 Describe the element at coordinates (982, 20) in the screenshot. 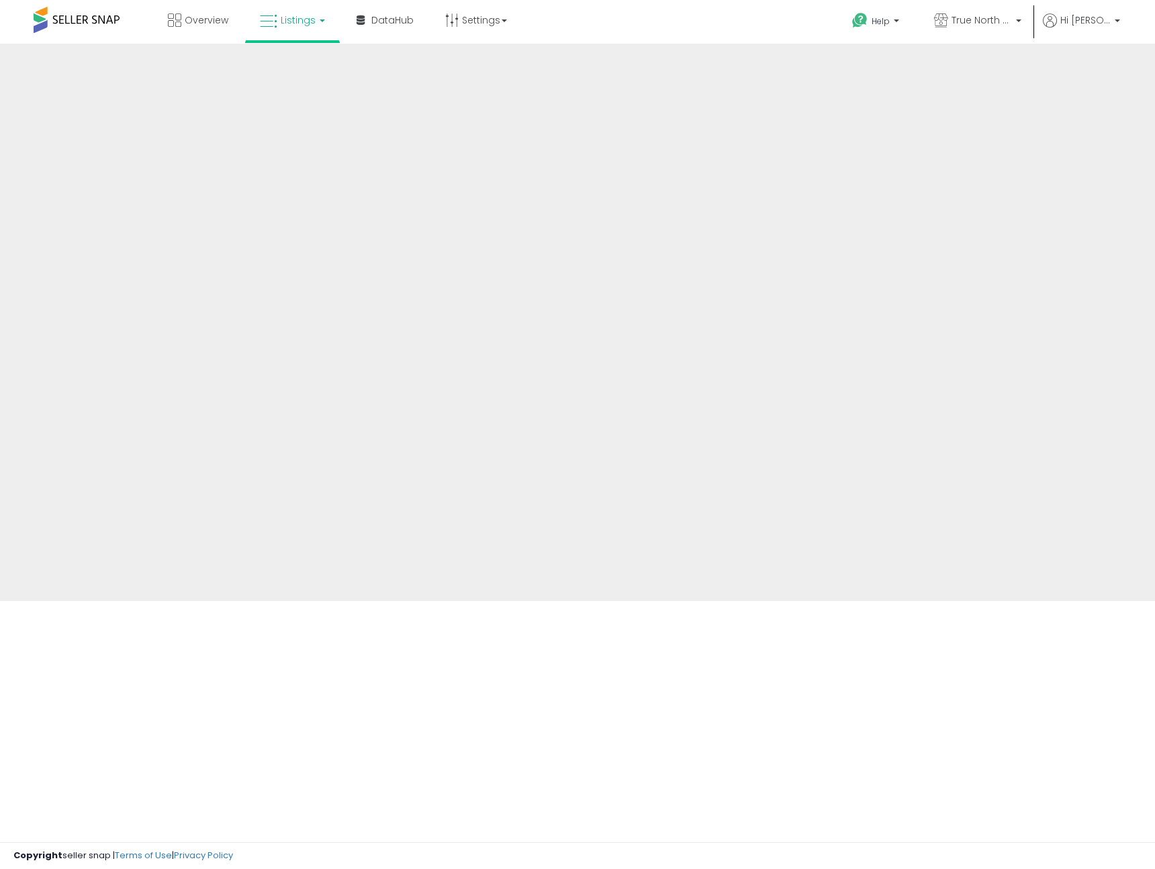

I see `span: True North Supply & Co. MX` at that location.